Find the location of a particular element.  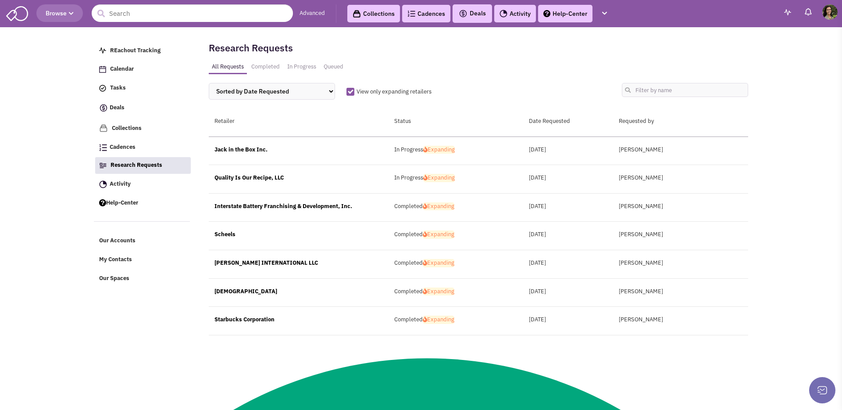

span: REachout Tracking is located at coordinates (135, 50).